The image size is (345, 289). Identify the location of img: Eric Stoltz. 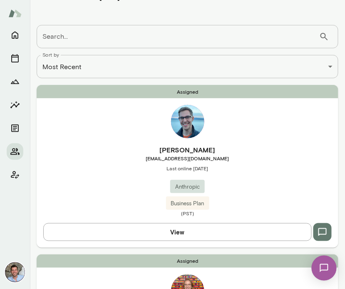
(188, 121).